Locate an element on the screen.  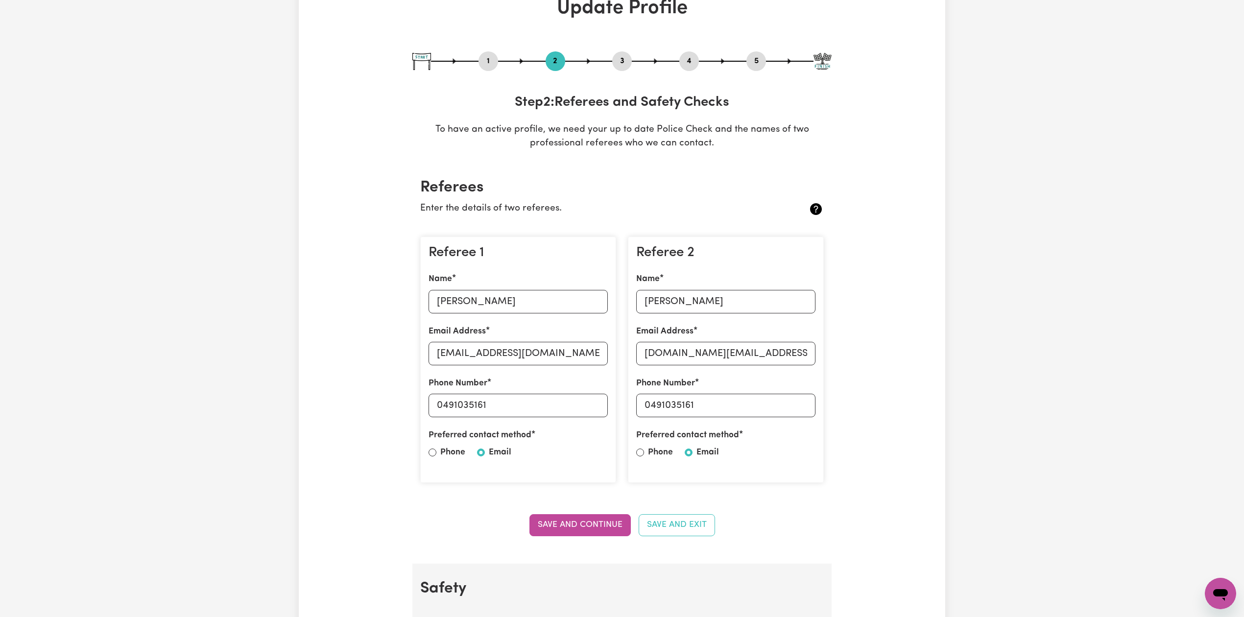
button: Save and Exit is located at coordinates (677, 525).